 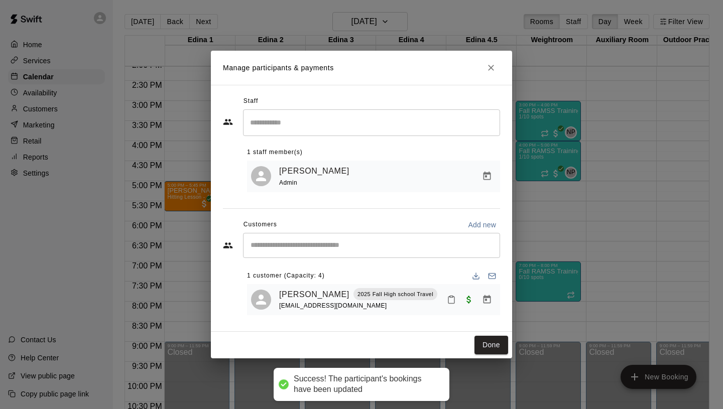 I want to click on span: 1 staff member(s), so click(x=275, y=153).